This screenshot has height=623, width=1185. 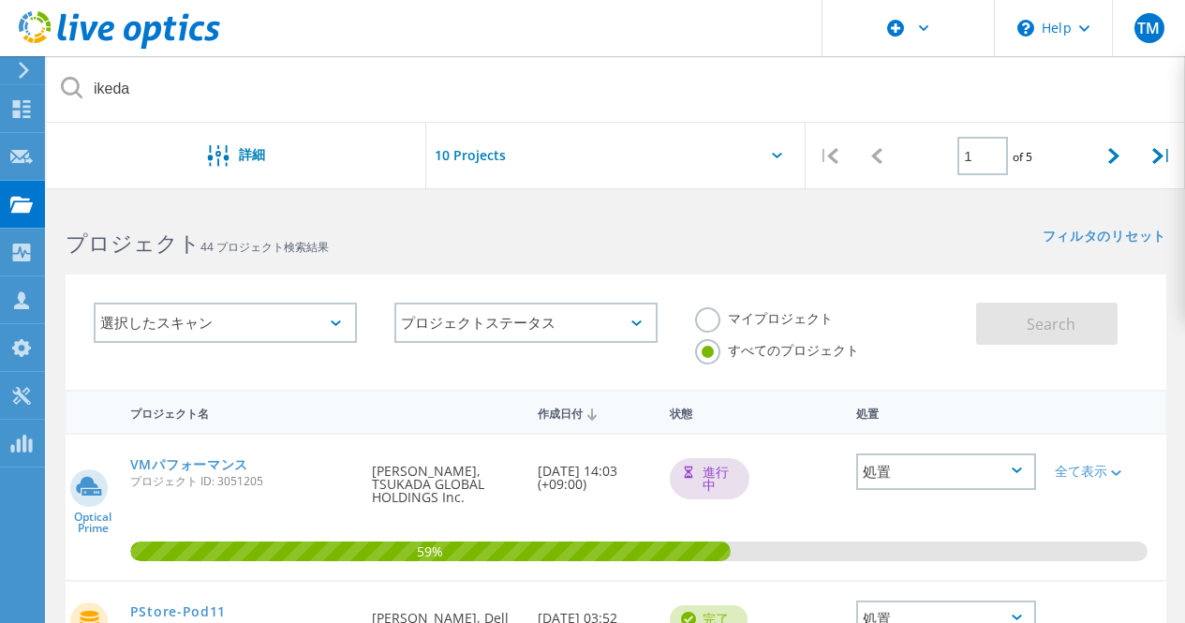 What do you see at coordinates (225, 322) in the screenshot?
I see `div: 選択したスキャン` at bounding box center [225, 322].